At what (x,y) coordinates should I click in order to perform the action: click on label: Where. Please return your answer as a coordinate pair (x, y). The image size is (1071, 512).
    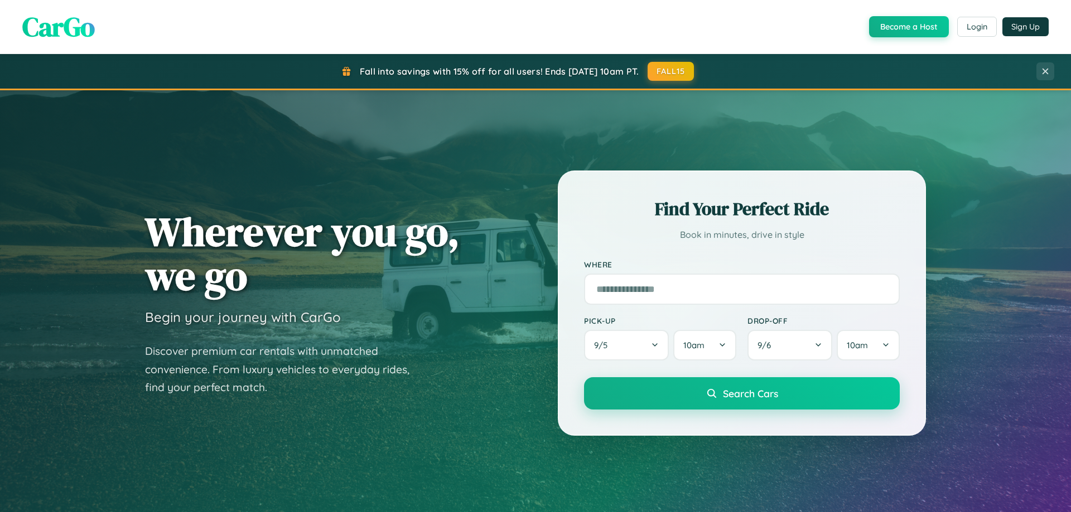
    Looking at the image, I should click on (742, 264).